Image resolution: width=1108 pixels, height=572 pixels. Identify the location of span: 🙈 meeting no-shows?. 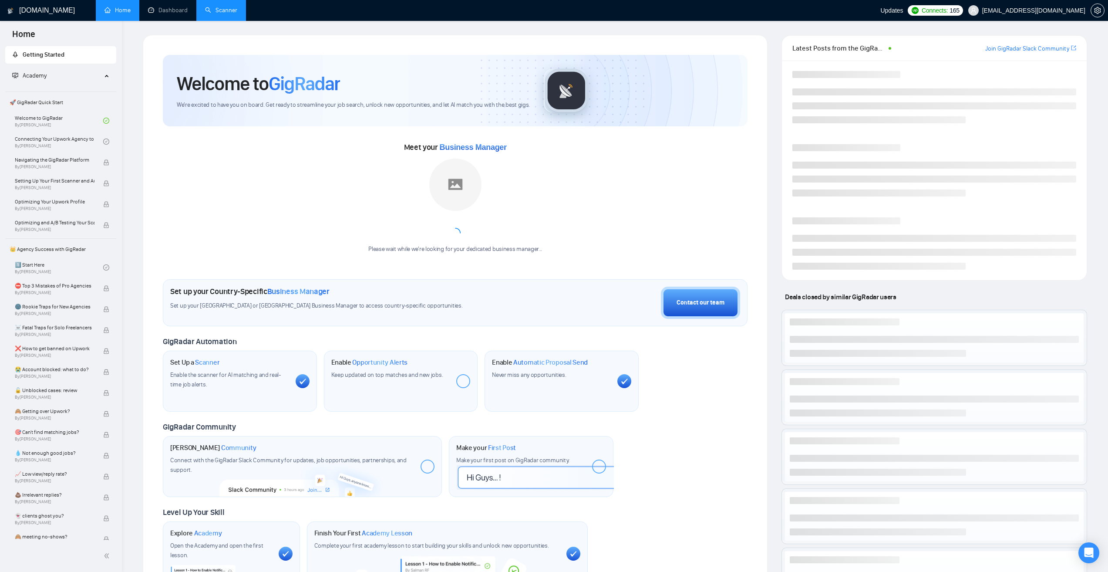
(54, 537).